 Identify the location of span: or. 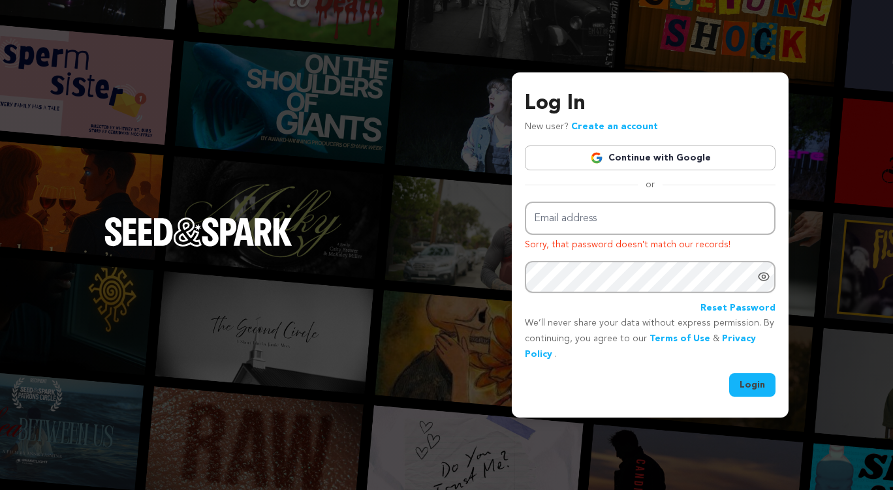
(650, 185).